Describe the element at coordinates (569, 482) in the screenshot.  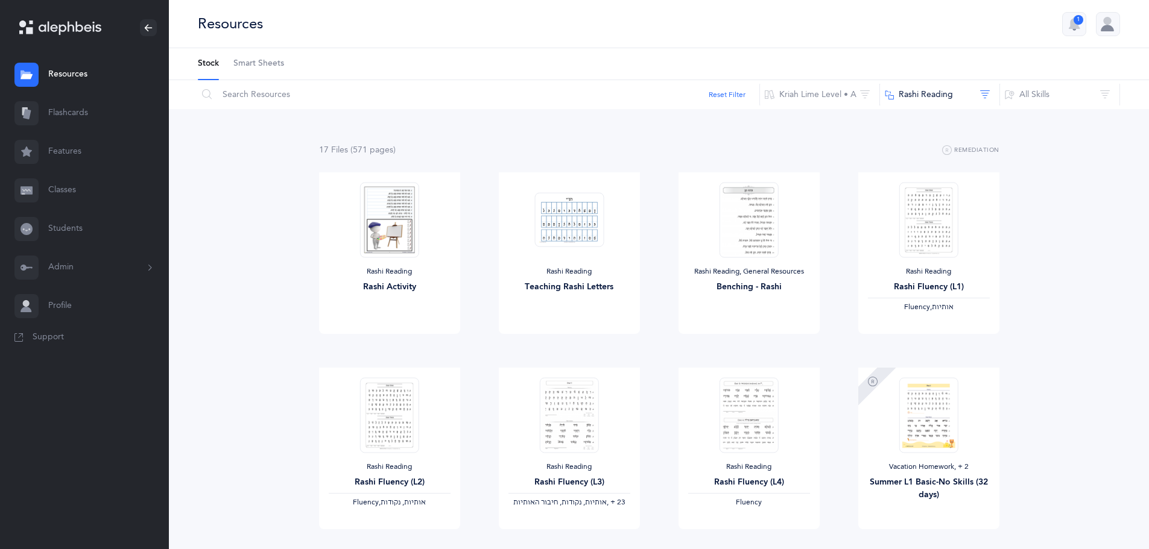
I see `div: Rashi Fluency (L3)` at that location.